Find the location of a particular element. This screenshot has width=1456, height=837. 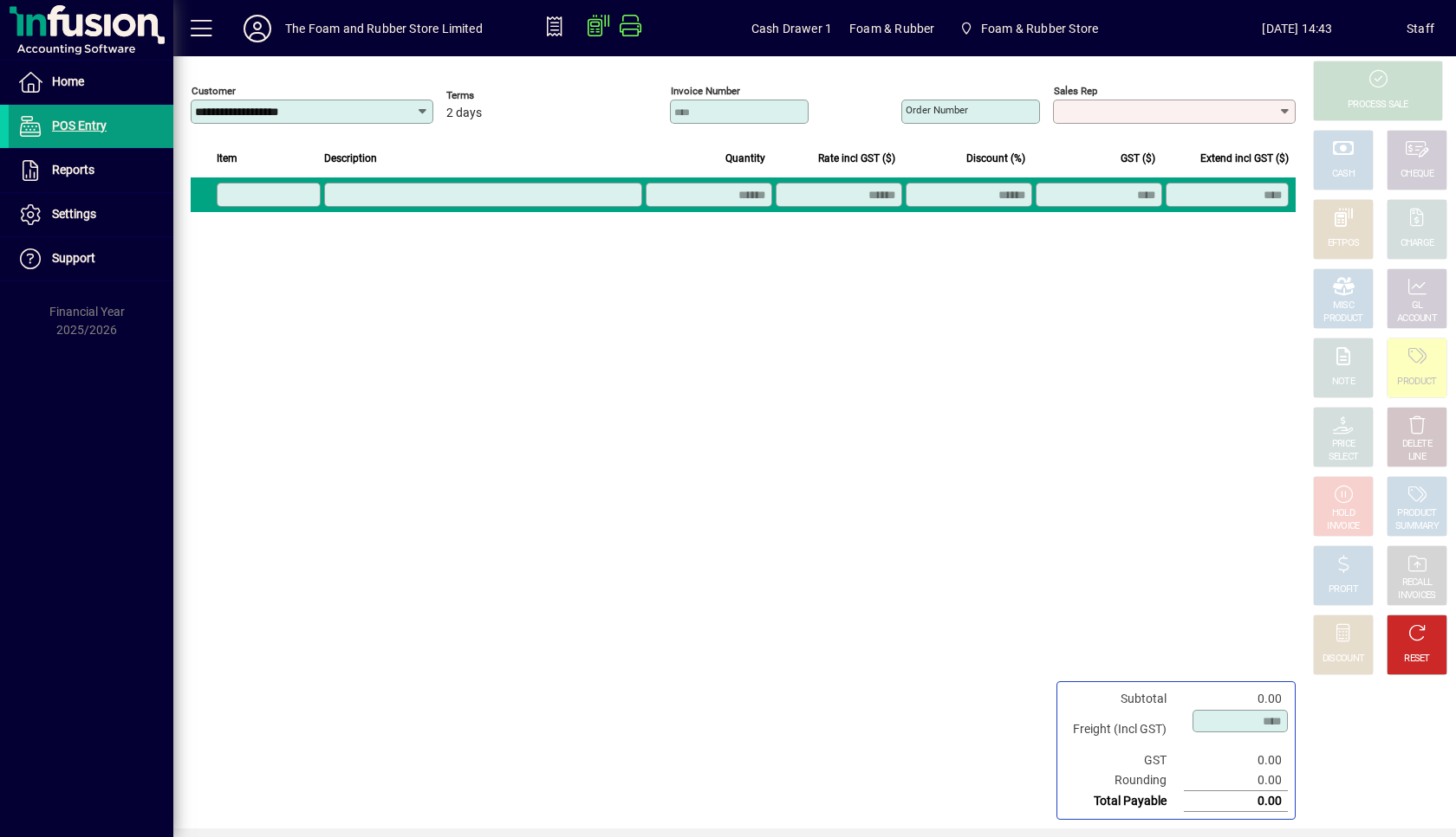

span: 2 days is located at coordinates (464, 113).